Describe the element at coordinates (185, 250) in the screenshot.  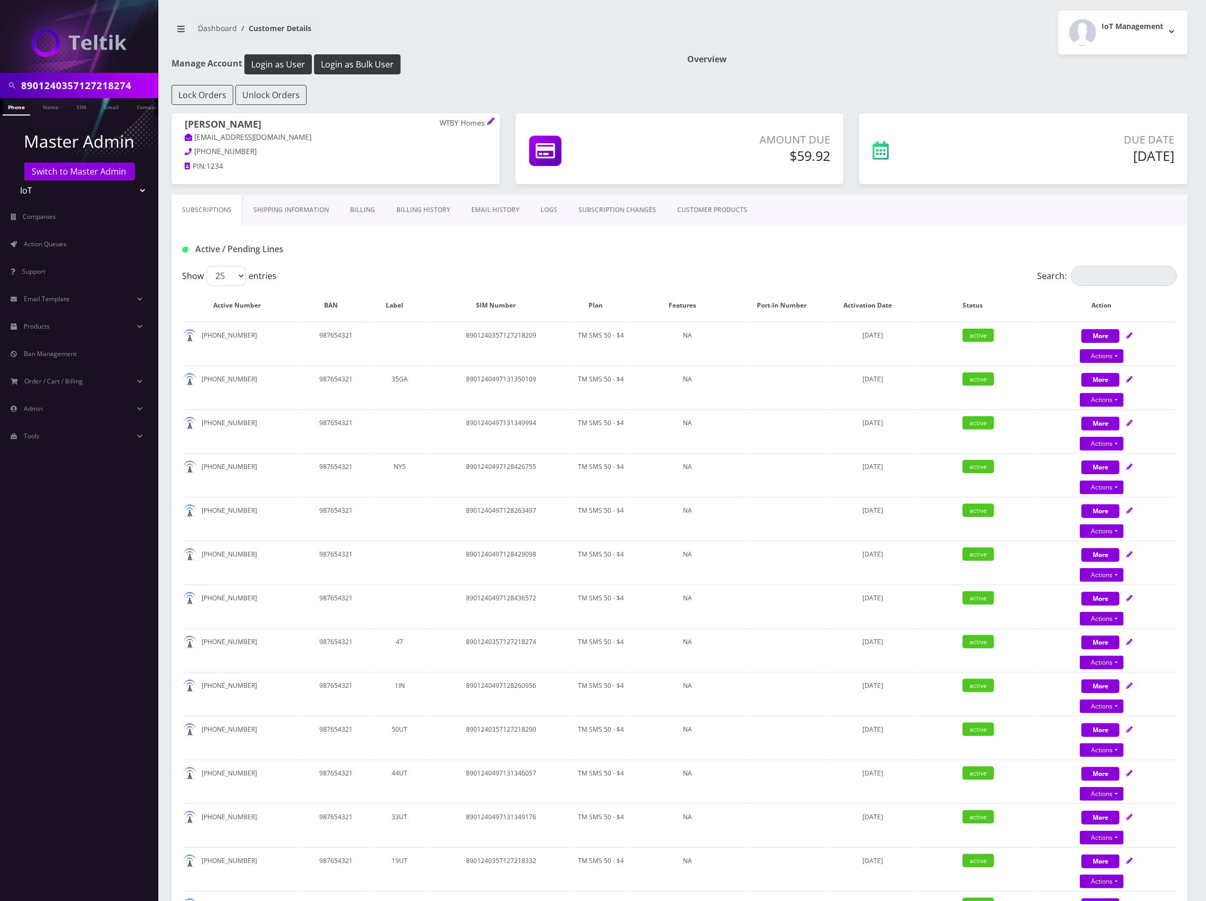
I see `img: Active / Pending Lines` at that location.